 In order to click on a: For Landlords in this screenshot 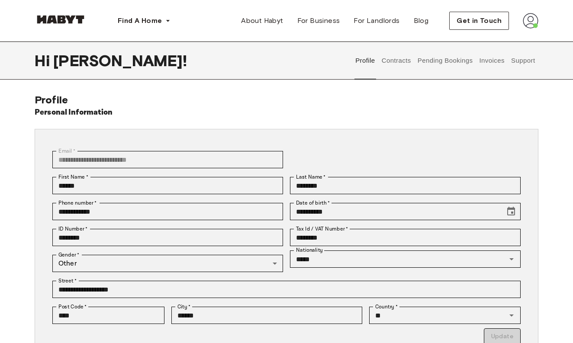, I will do `click(377, 21)`.